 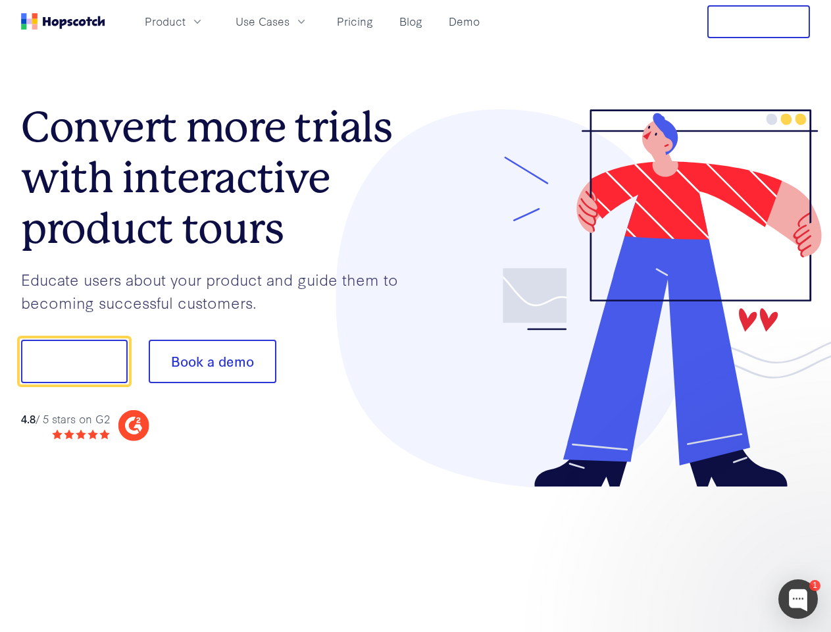 I want to click on a: Blog, so click(x=411, y=21).